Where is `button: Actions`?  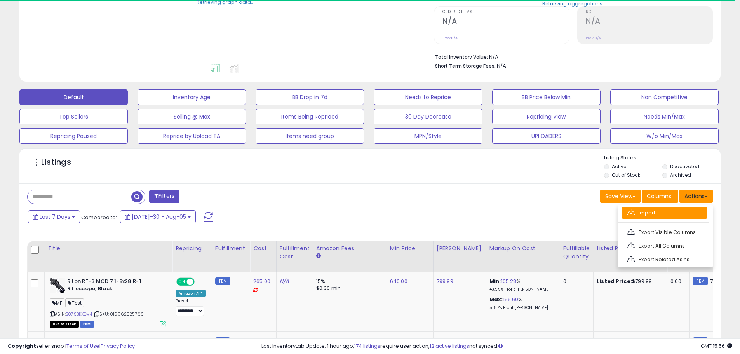 button: Actions is located at coordinates (696, 196).